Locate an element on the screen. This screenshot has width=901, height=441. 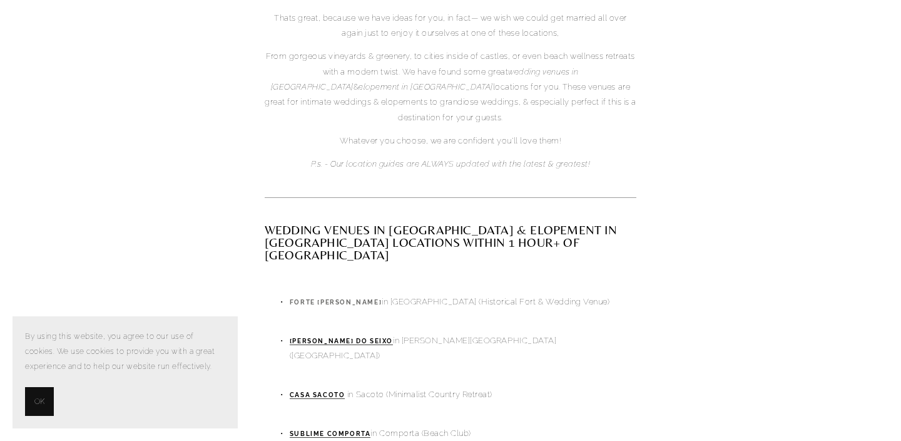
span: OK is located at coordinates (39, 401).